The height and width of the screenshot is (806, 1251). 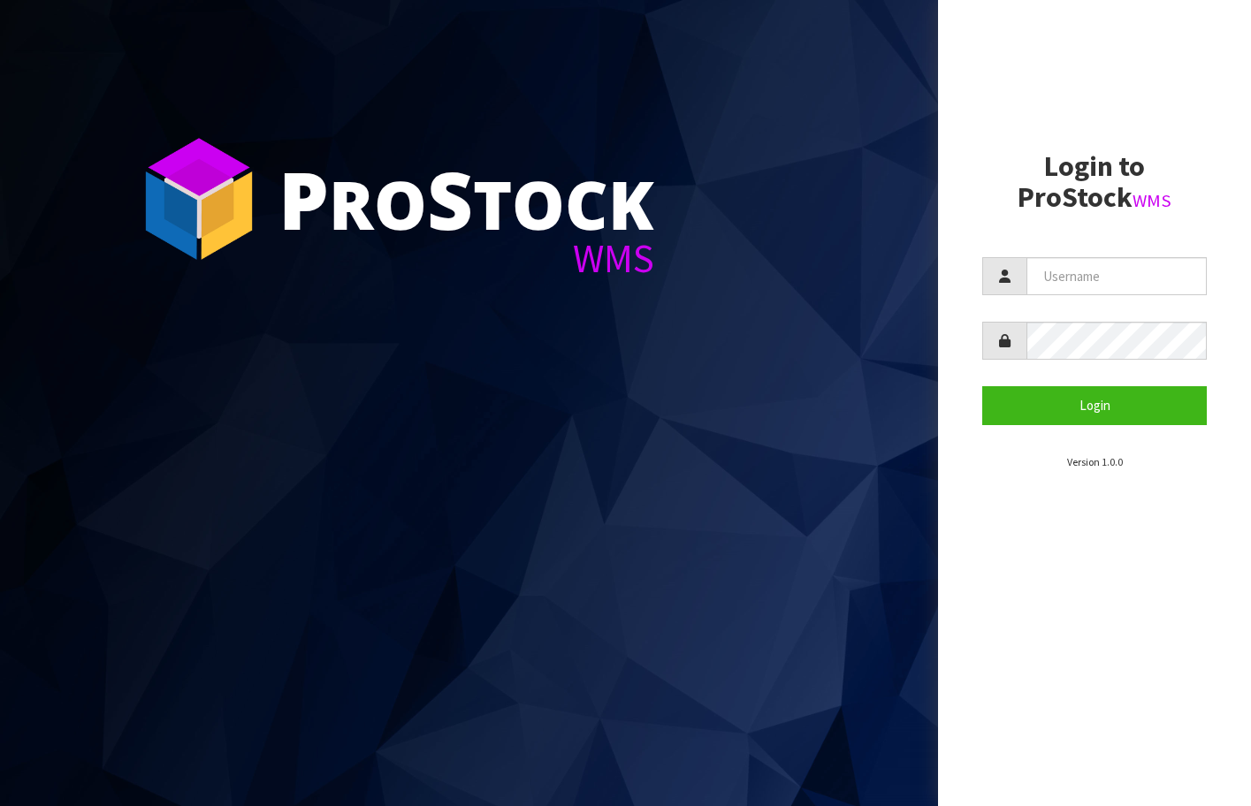 What do you see at coordinates (466, 258) in the screenshot?
I see `div: WMS` at bounding box center [466, 258].